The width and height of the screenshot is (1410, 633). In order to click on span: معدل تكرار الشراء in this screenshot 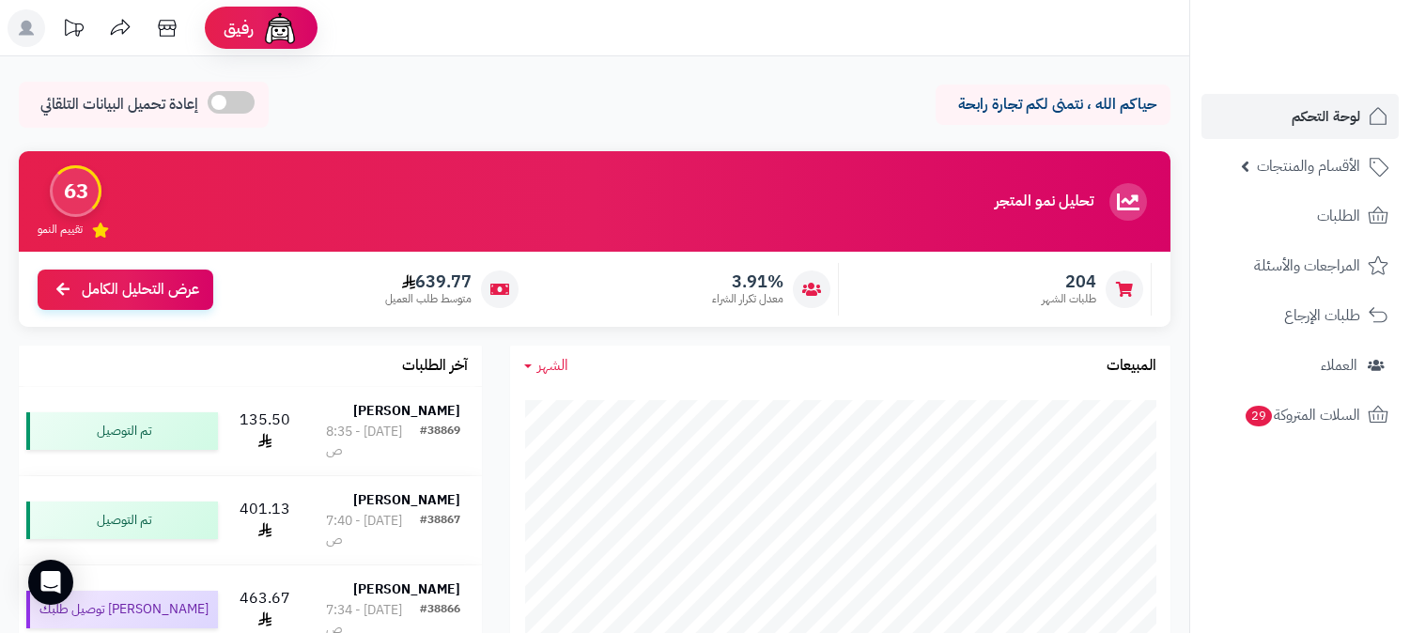, I will do `click(748, 299)`.